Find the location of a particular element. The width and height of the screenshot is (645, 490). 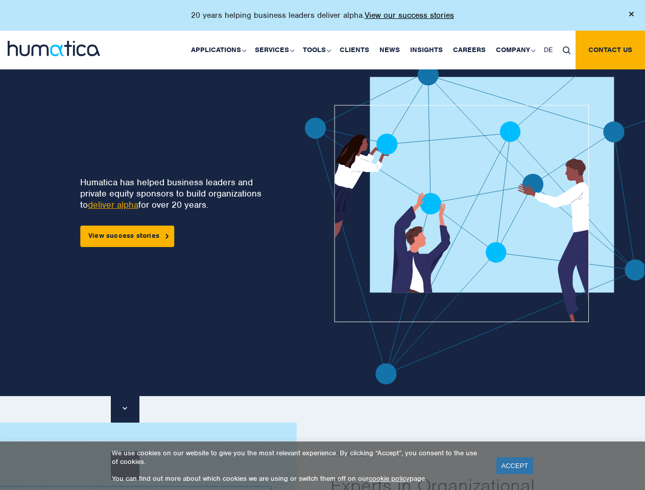

a: News is located at coordinates (390, 50).